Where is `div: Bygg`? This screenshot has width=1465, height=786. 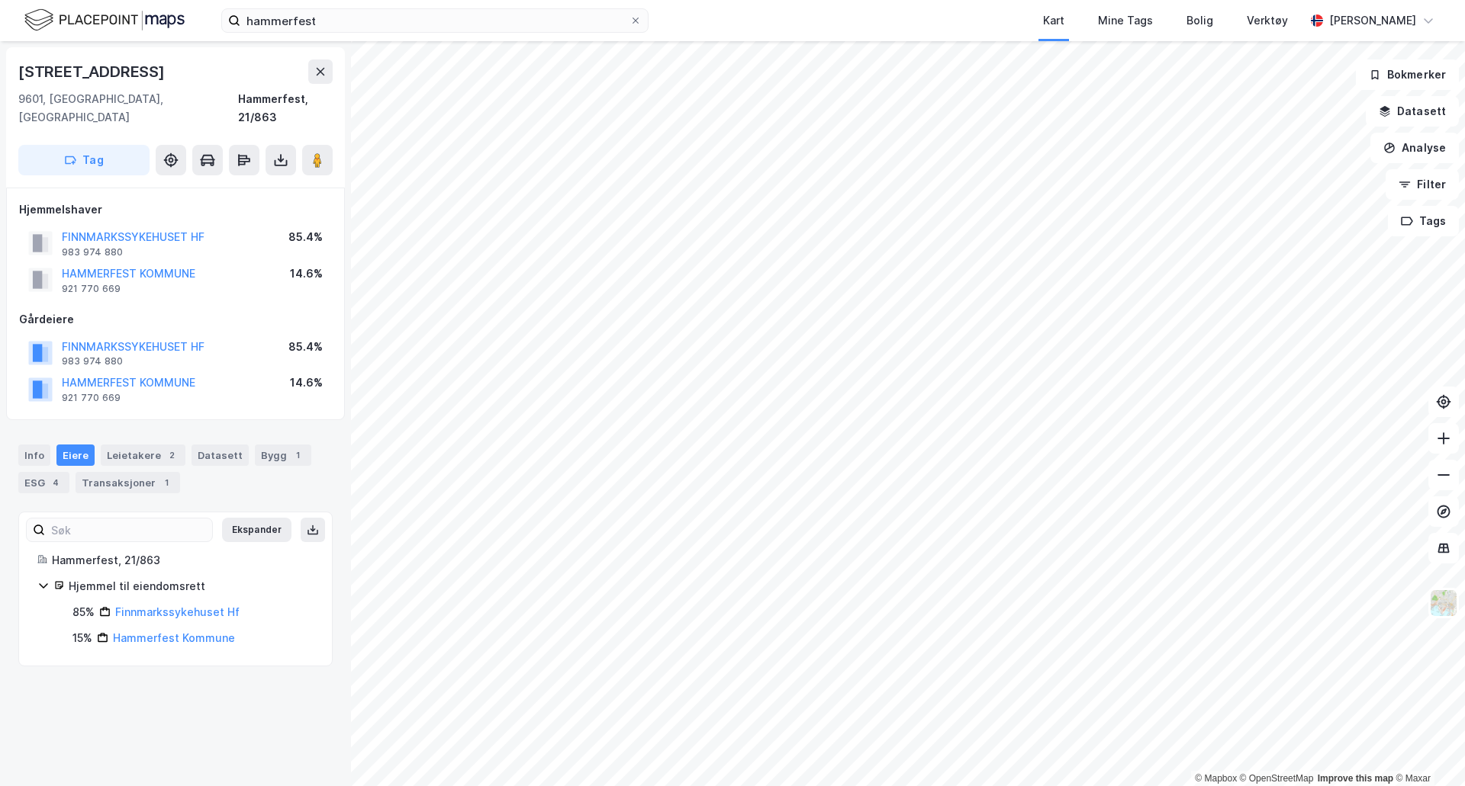 div: Bygg is located at coordinates (283, 455).